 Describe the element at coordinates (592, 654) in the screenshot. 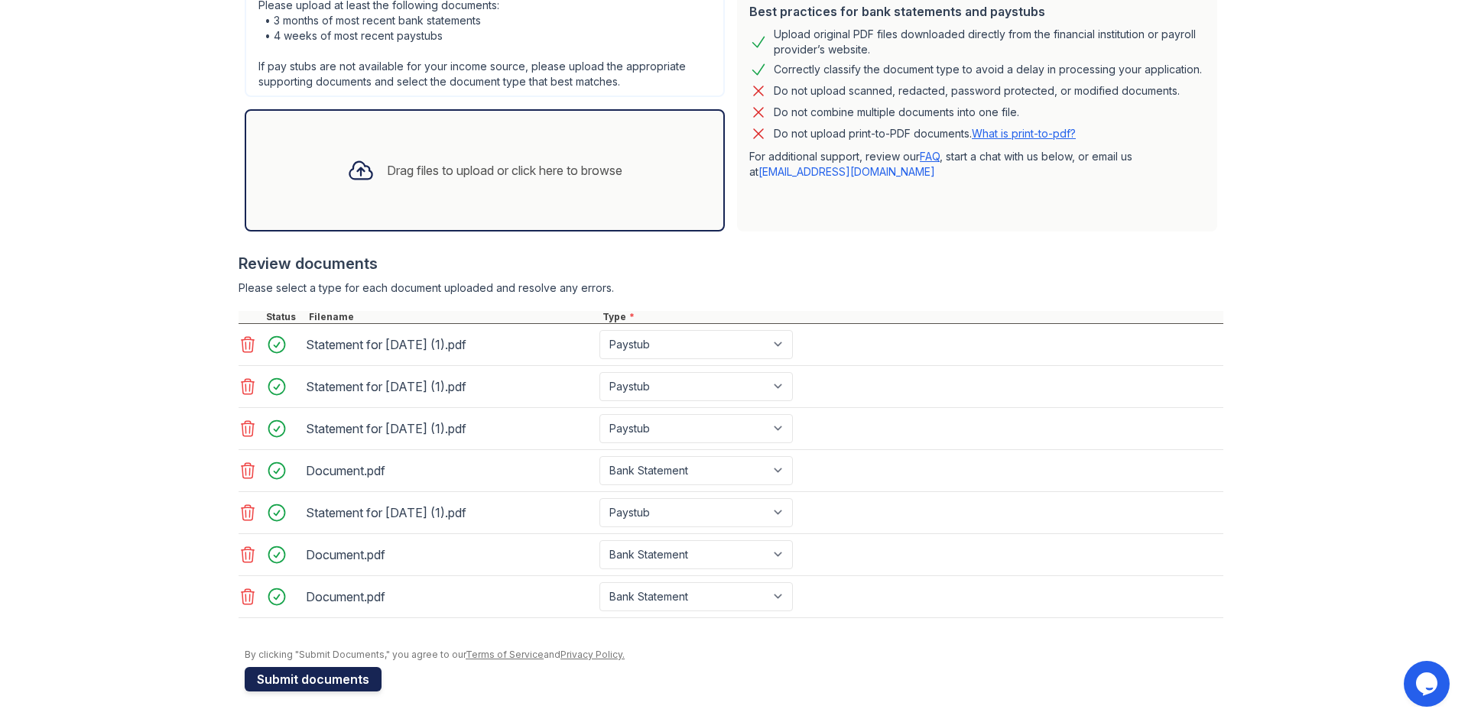

I see `a: Privacy Policy.` at that location.